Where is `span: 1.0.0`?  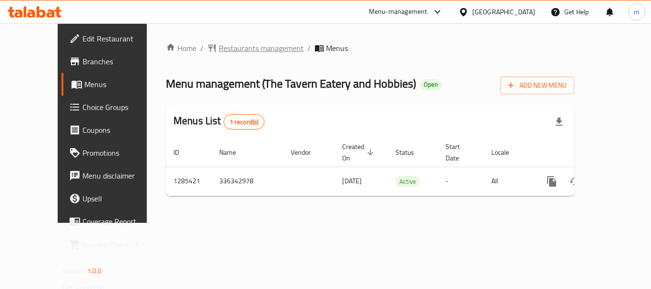 span: 1.0.0 is located at coordinates (94, 271).